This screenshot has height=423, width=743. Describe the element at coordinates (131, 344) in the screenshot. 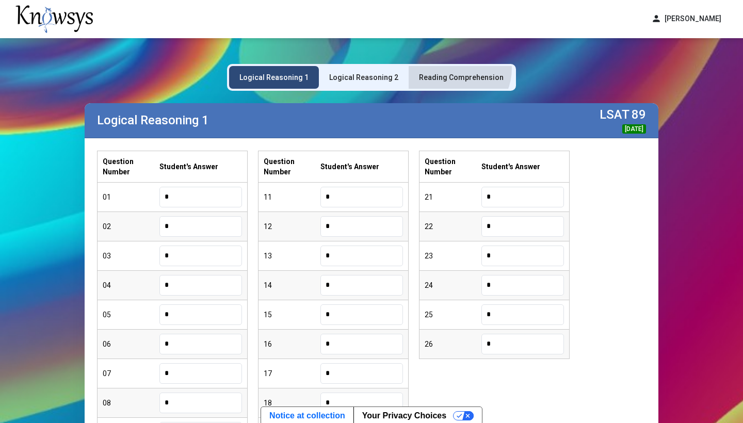

I see `div: 06` at that location.